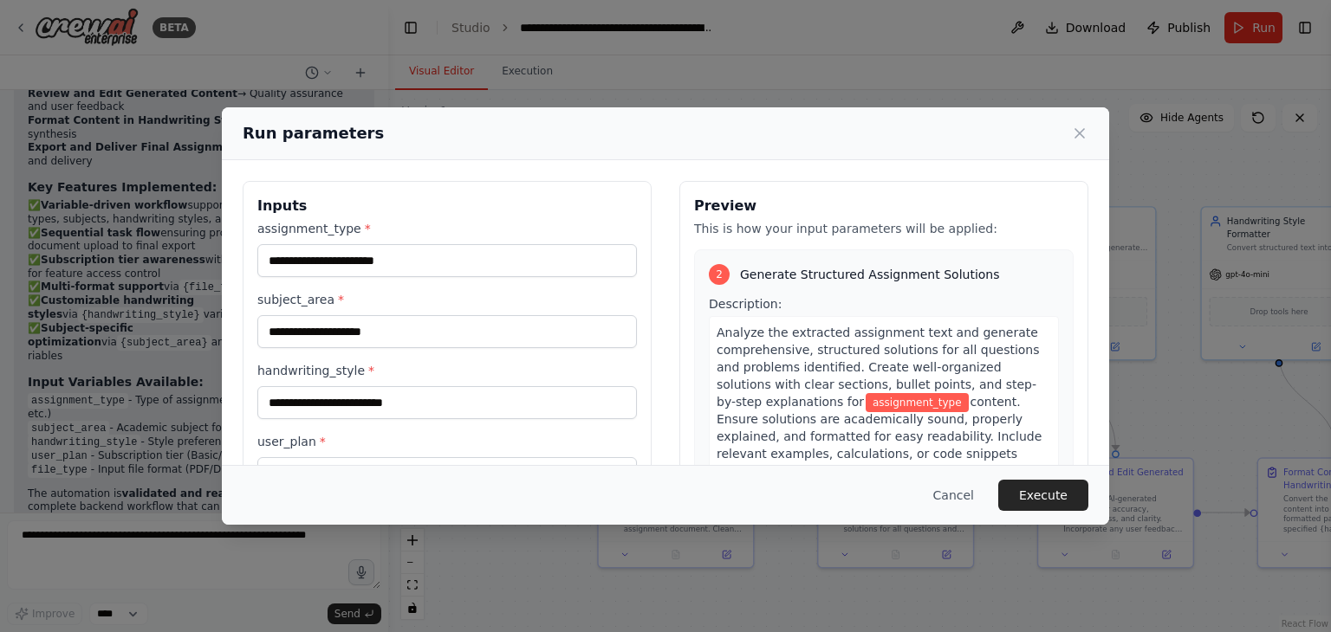  Describe the element at coordinates (884, 229) in the screenshot. I see `p: This is how your input parameters will be applied:` at that location.